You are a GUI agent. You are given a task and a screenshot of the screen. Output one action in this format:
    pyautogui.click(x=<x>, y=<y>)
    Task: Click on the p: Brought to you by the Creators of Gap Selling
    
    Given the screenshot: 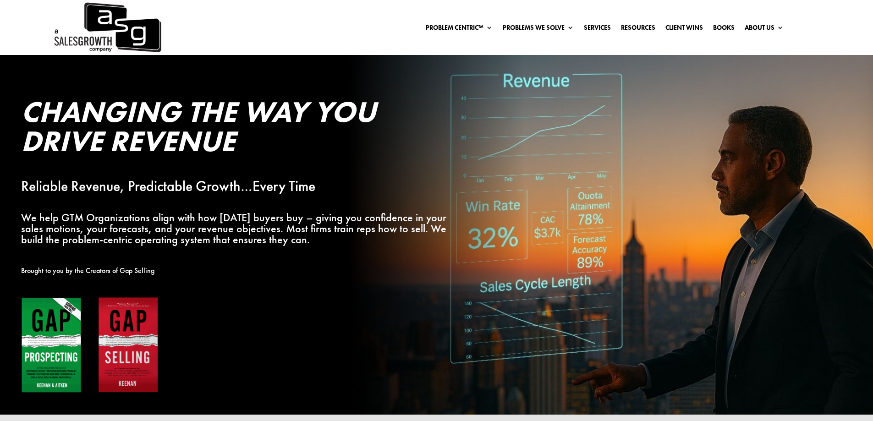 What is the action you would take?
    pyautogui.click(x=236, y=271)
    